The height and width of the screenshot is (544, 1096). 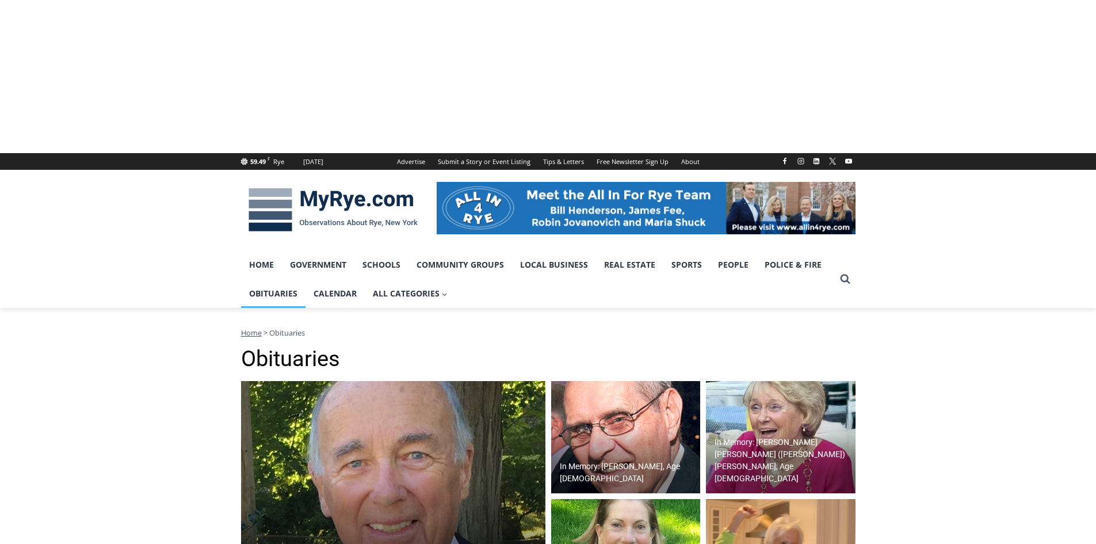 I want to click on a: Government, so click(x=318, y=265).